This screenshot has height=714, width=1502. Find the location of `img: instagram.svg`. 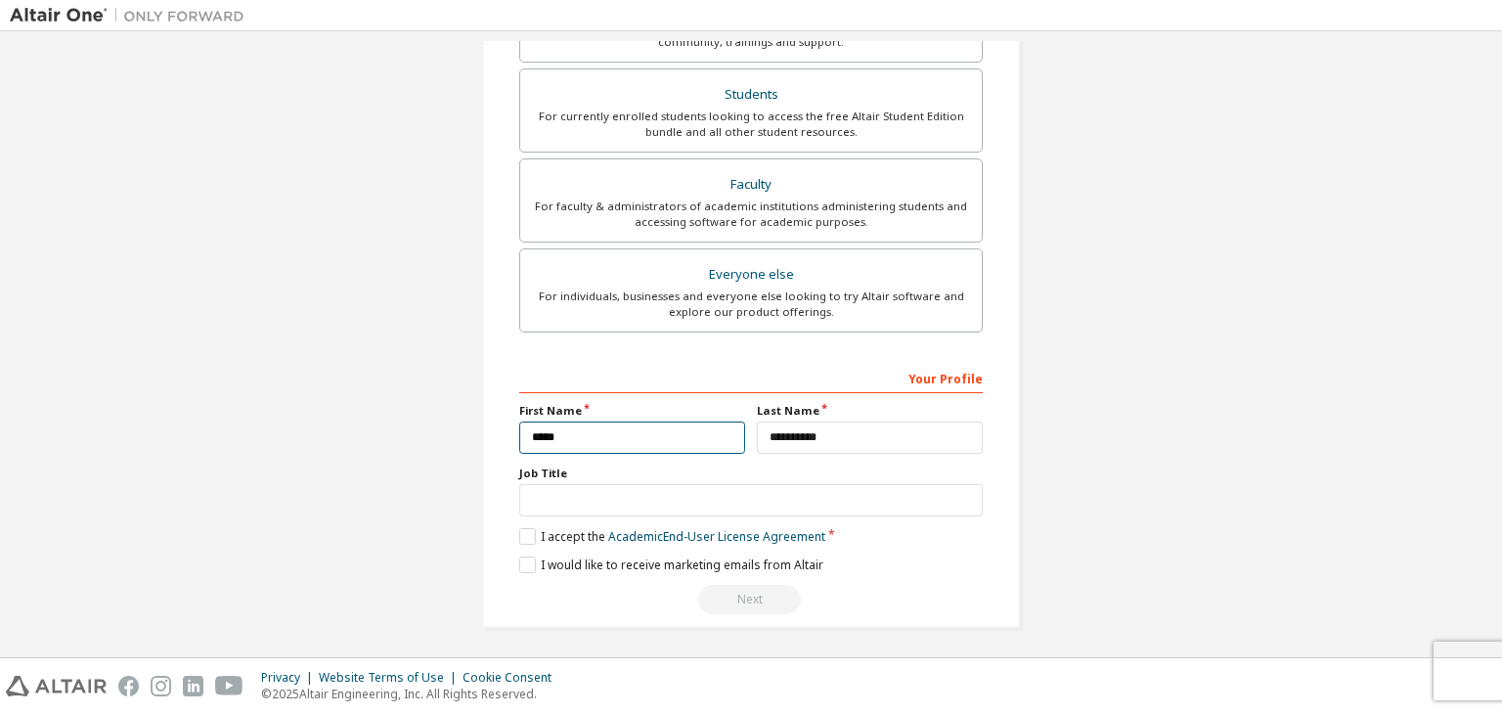

img: instagram.svg is located at coordinates (160, 686).